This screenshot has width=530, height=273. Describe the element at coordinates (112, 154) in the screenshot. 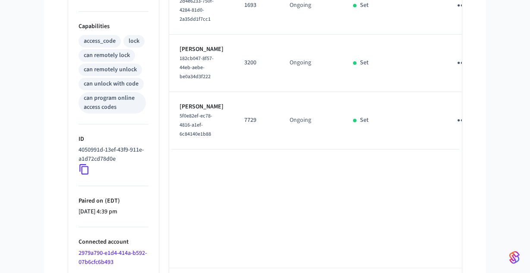

I see `p: 4050991d-13ef-43f9-911e-a1d72cd78d0e` at that location.